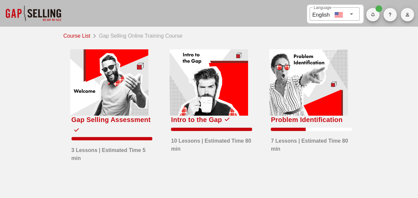 Image resolution: width=418 pixels, height=198 pixels. Describe the element at coordinates (78, 35) in the screenshot. I see `a: Course List` at that location.